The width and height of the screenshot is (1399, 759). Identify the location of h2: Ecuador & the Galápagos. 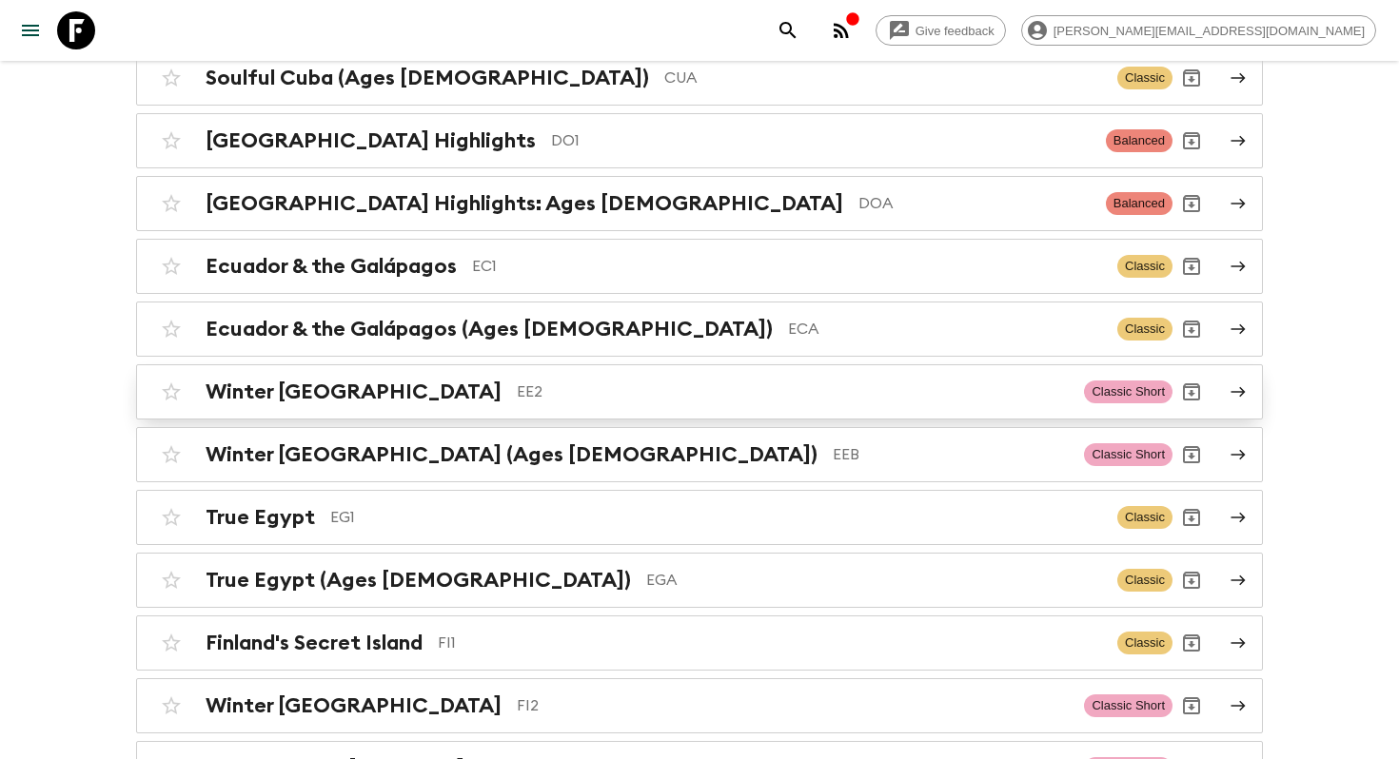
(331, 266).